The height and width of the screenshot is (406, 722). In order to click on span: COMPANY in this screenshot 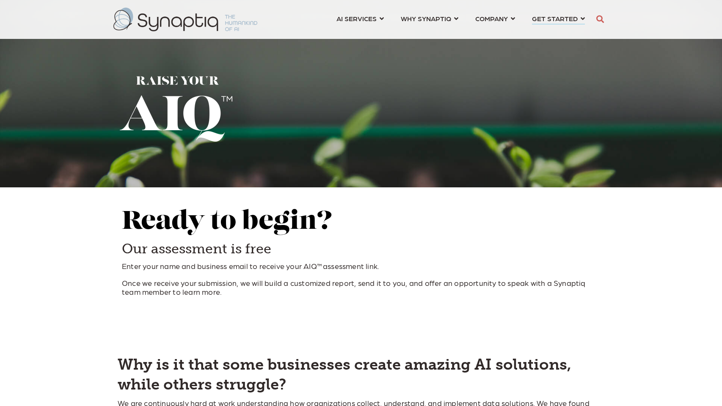, I will do `click(491, 18)`.